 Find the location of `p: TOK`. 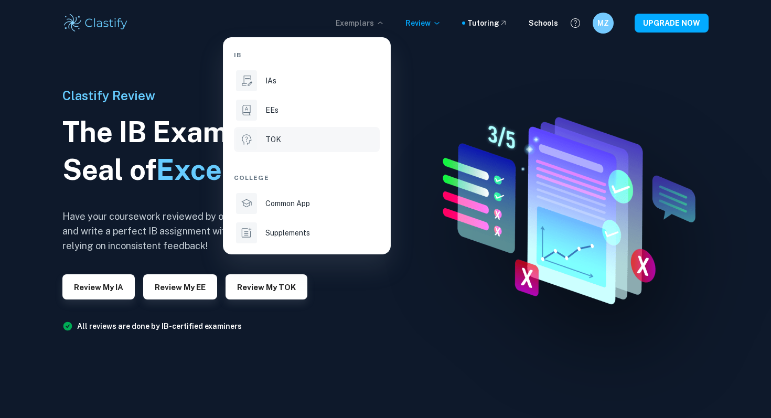

p: TOK is located at coordinates (273, 140).